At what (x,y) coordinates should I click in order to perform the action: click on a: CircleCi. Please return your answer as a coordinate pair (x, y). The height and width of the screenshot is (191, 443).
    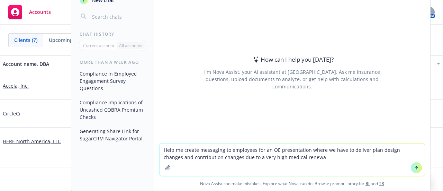
    Looking at the image, I should click on (11, 113).